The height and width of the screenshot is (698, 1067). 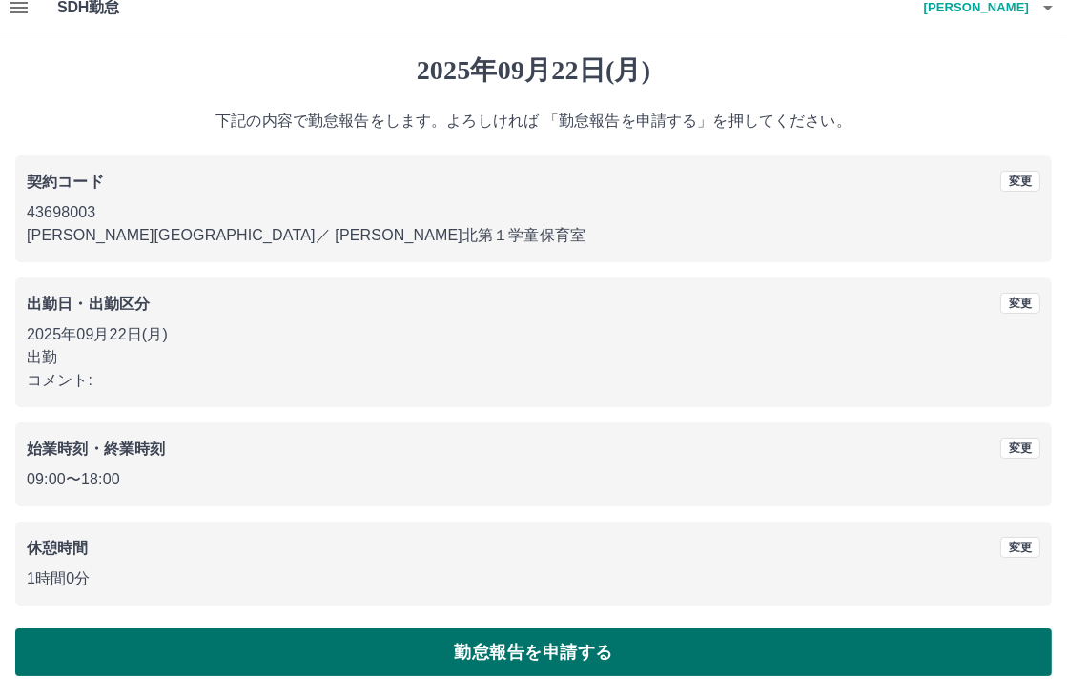 What do you see at coordinates (88, 303) in the screenshot?
I see `b: 出勤日・出勤区分` at bounding box center [88, 303].